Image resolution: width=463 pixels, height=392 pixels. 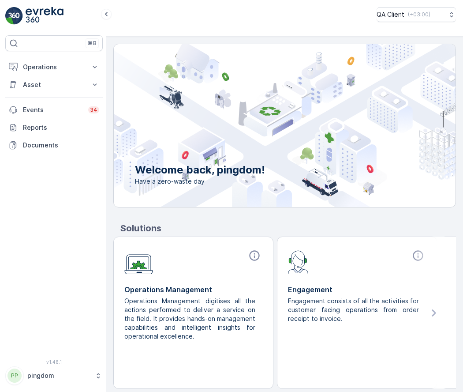 I want to click on p: 34, so click(x=93, y=110).